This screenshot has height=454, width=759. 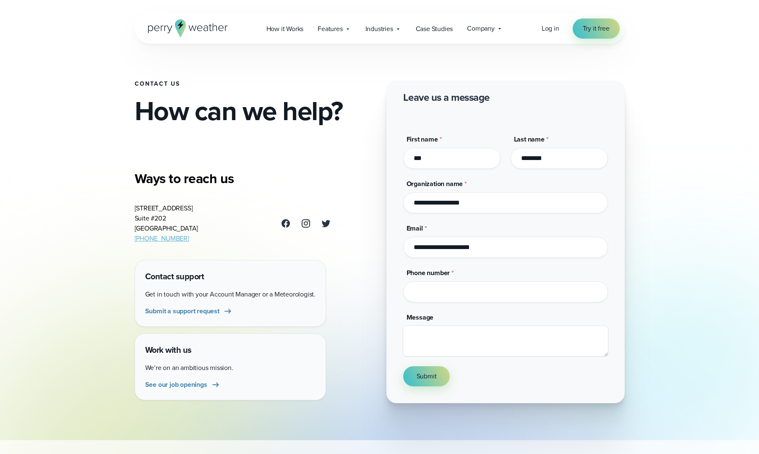 What do you see at coordinates (230, 350) in the screenshot?
I see `h4: Work with us` at bounding box center [230, 350].